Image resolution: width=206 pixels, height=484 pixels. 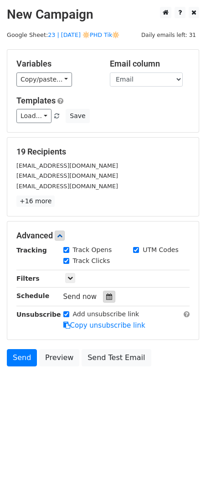 I want to click on h5: 19 Recipients, so click(x=103, y=152).